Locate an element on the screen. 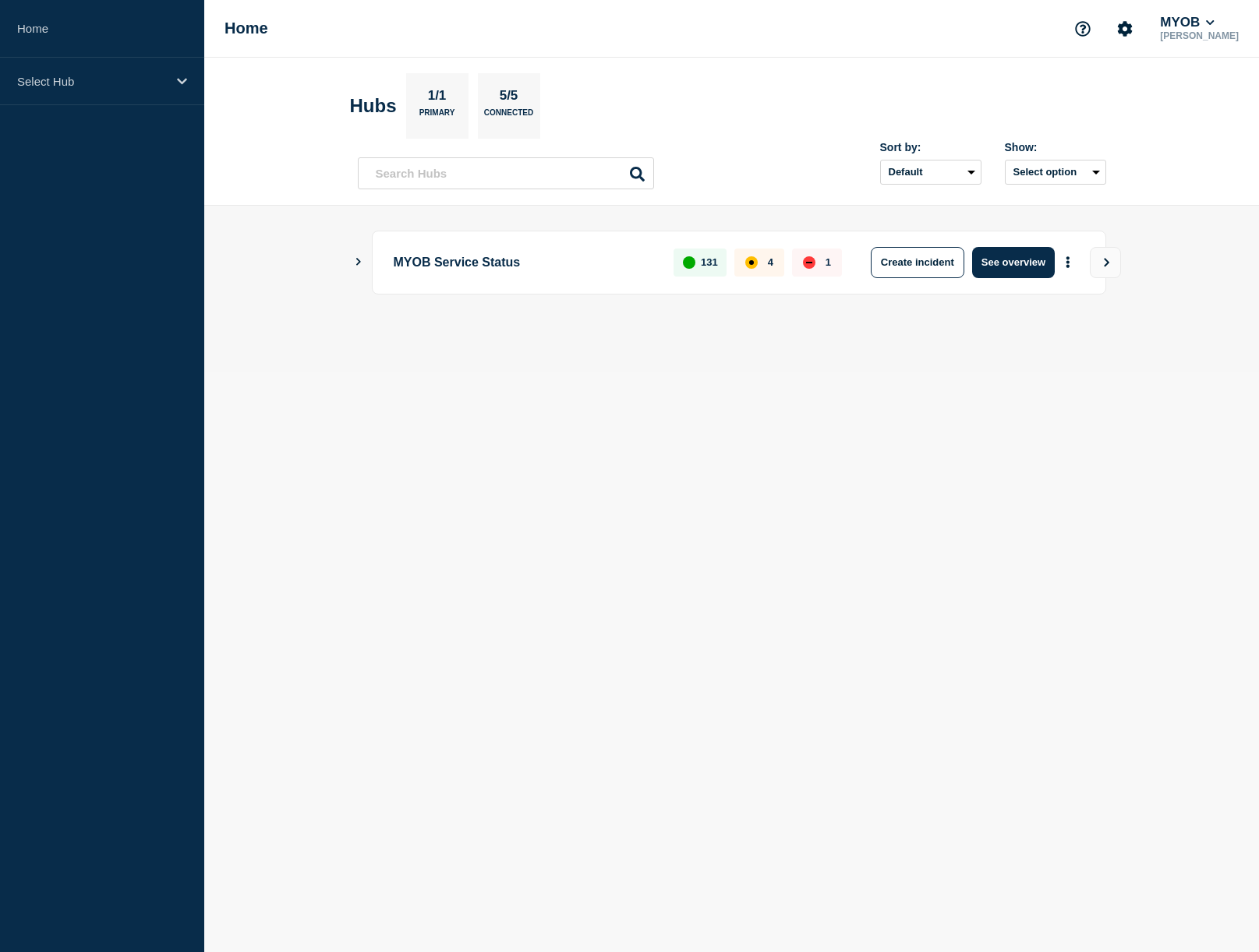  button: Support is located at coordinates (1082, 29).